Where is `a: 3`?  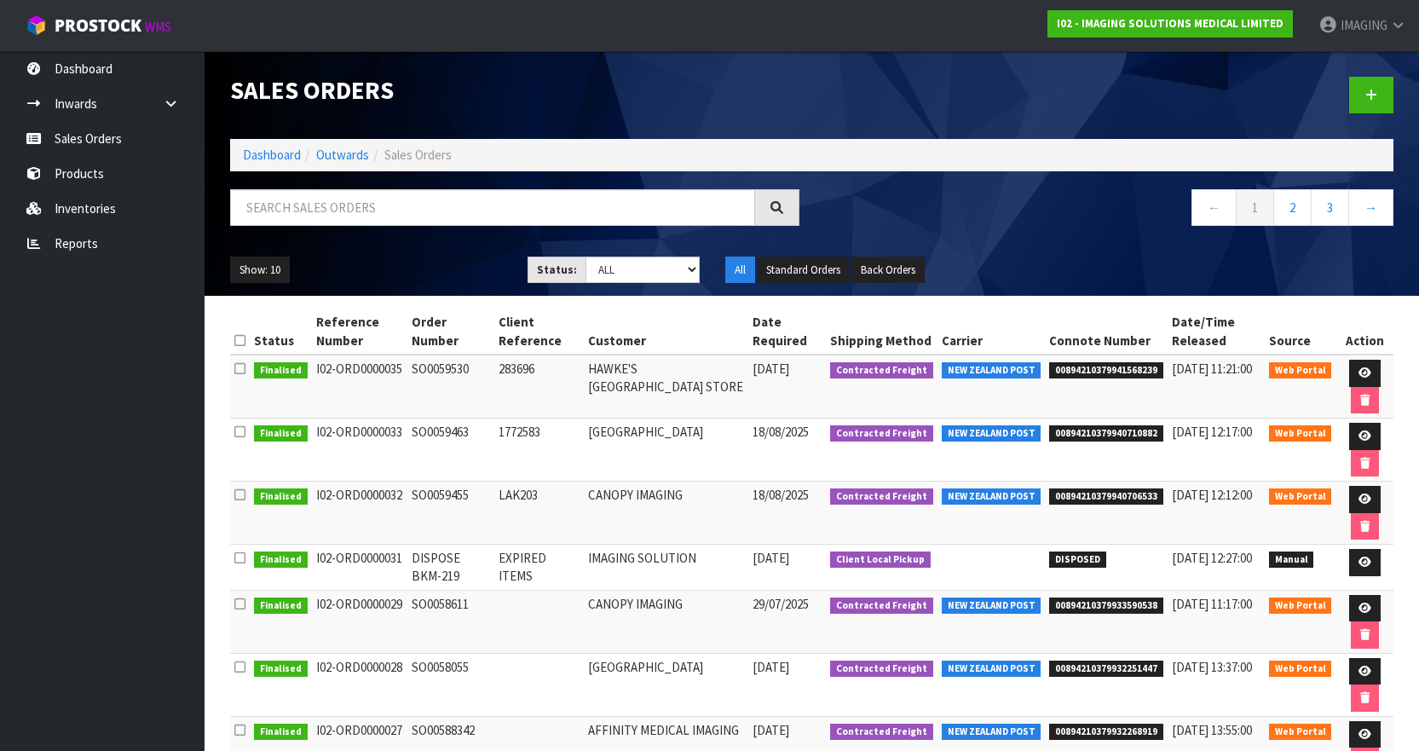
a: 3 is located at coordinates (1330, 207).